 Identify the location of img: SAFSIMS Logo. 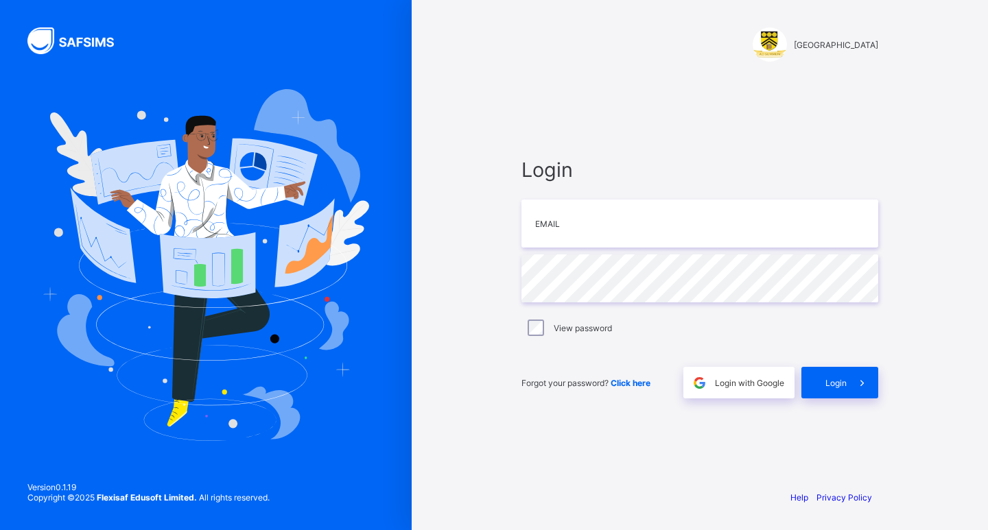
(79, 40).